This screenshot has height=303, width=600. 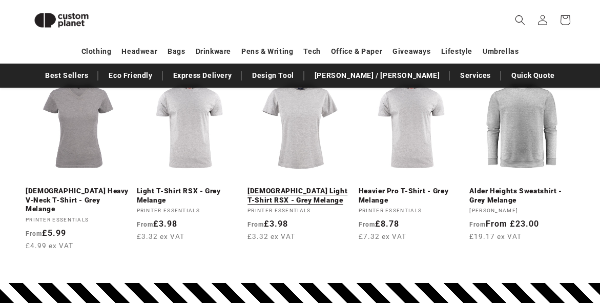 I want to click on a: Pens & Writing, so click(x=267, y=51).